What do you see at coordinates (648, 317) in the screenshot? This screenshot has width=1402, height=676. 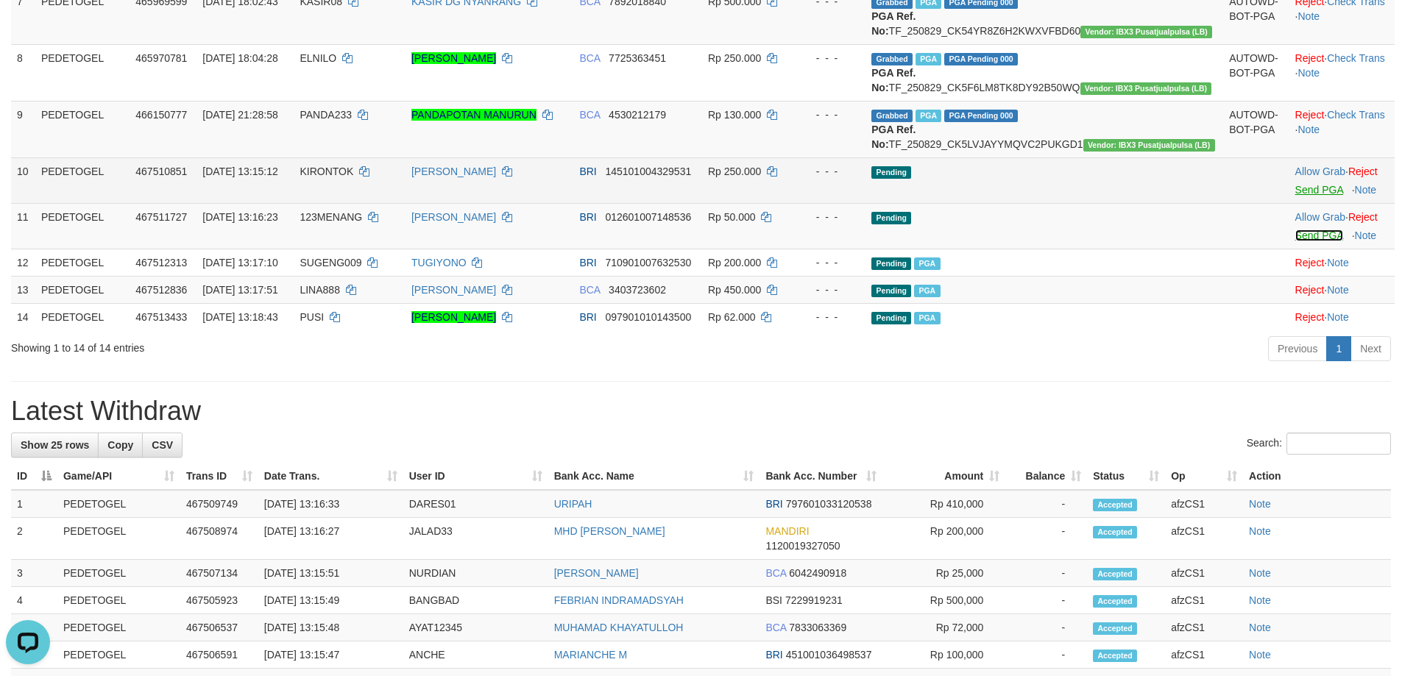 I see `span: Copy 097901010143500 to clipboard` at bounding box center [648, 317].